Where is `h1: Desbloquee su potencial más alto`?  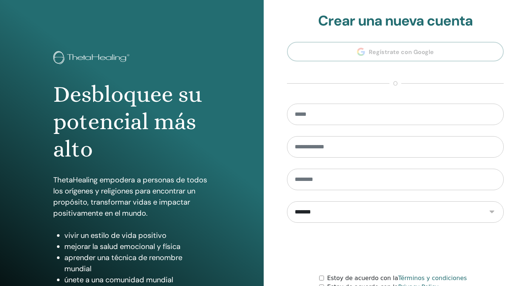 h1: Desbloquee su potencial más alto is located at coordinates (132, 122).